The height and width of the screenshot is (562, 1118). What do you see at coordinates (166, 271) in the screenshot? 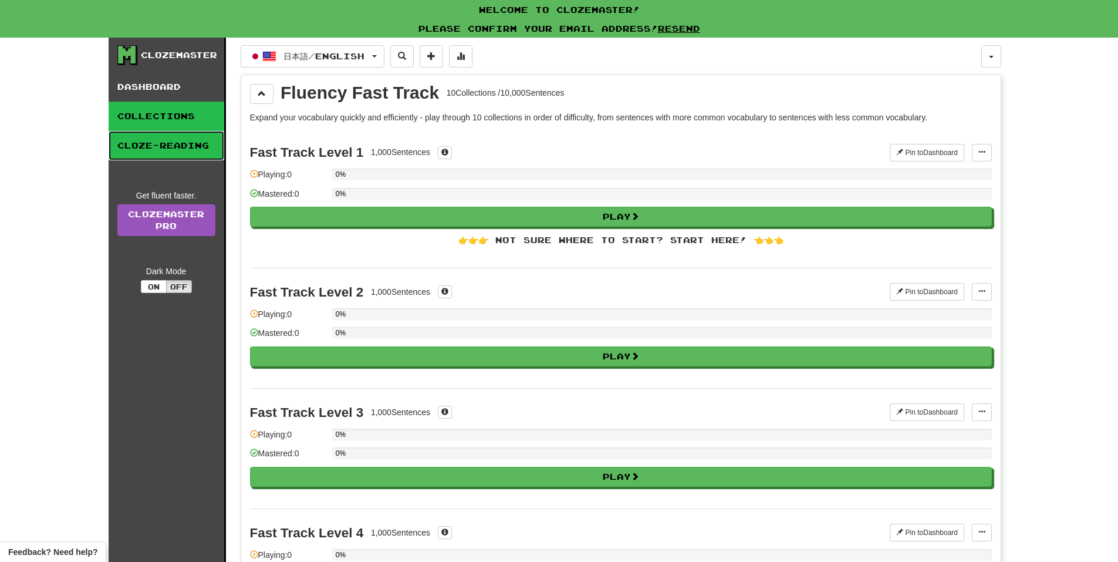
I see `div: Dark Mode` at bounding box center [166, 271].